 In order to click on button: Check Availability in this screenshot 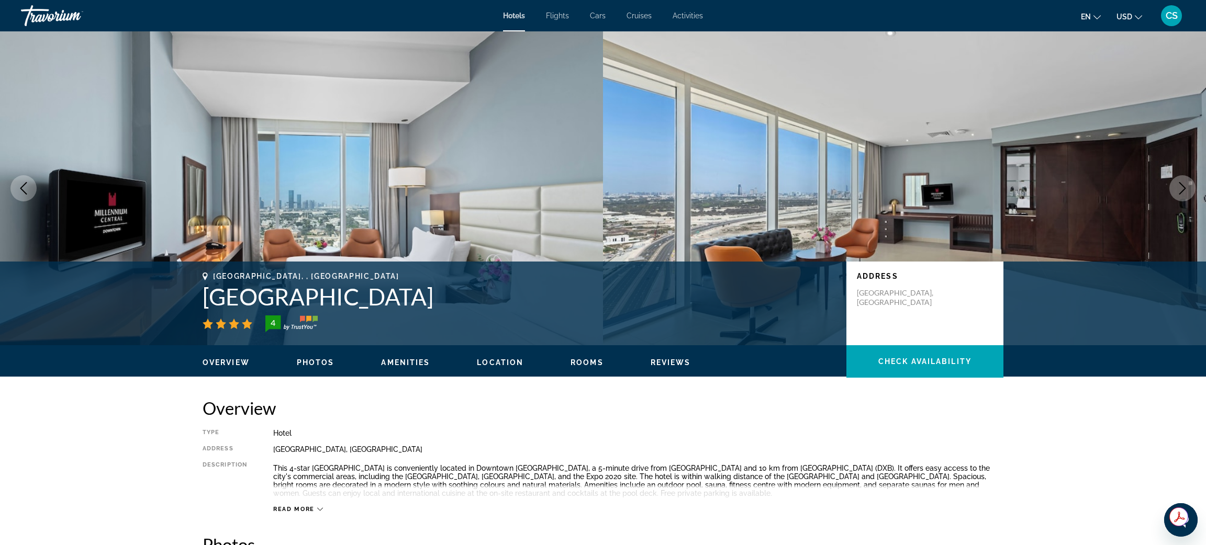, I will do `click(925, 362)`.